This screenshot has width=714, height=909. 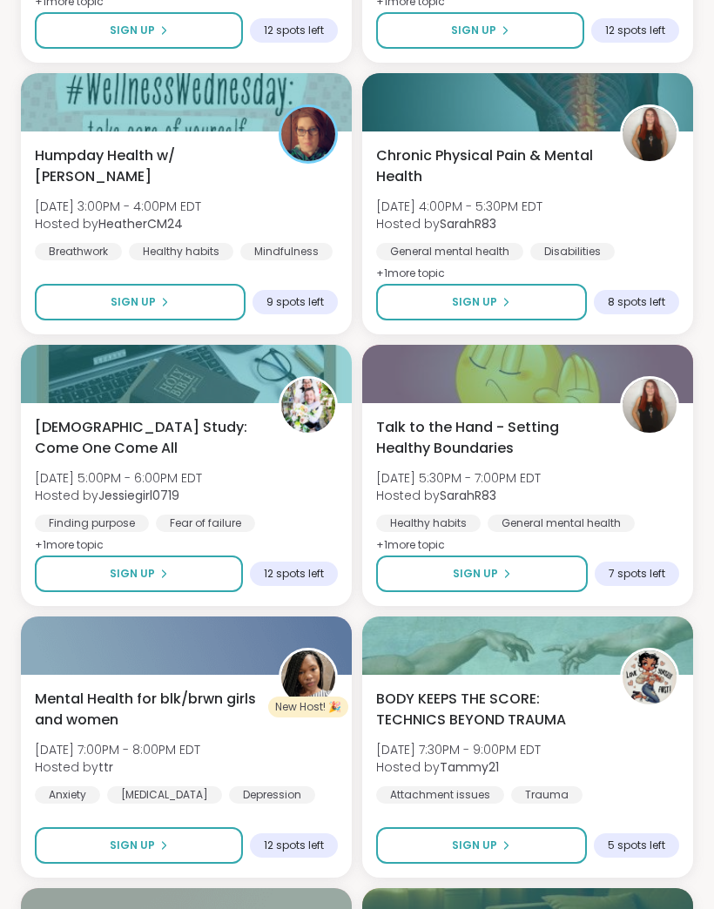 What do you see at coordinates (138, 495) in the screenshot?
I see `b: Jessiegirl0719` at bounding box center [138, 495].